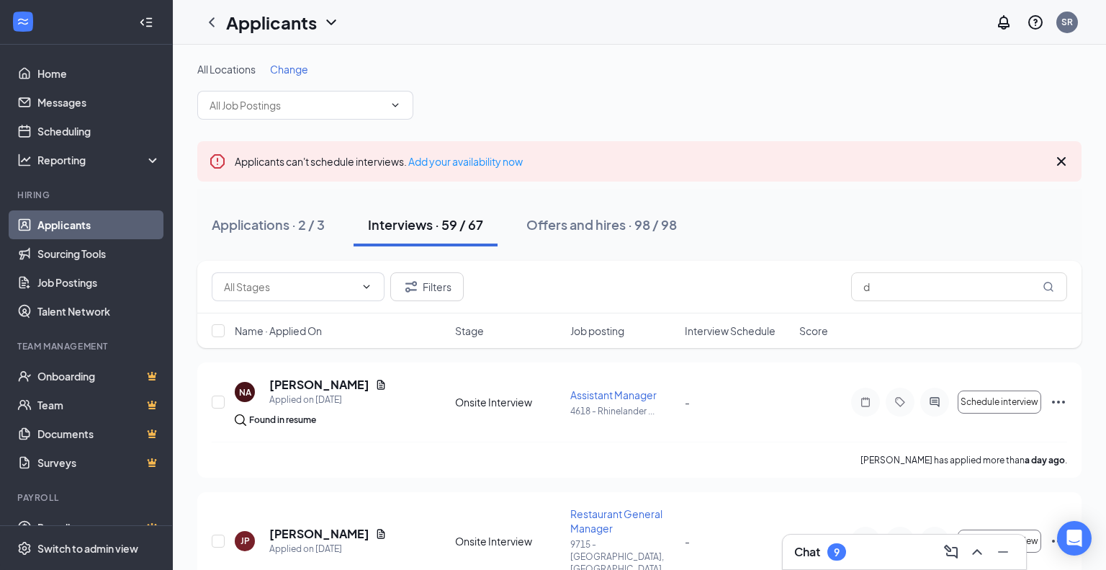 This screenshot has height=570, width=1106. I want to click on svg: ComposeMessage, so click(952, 552).